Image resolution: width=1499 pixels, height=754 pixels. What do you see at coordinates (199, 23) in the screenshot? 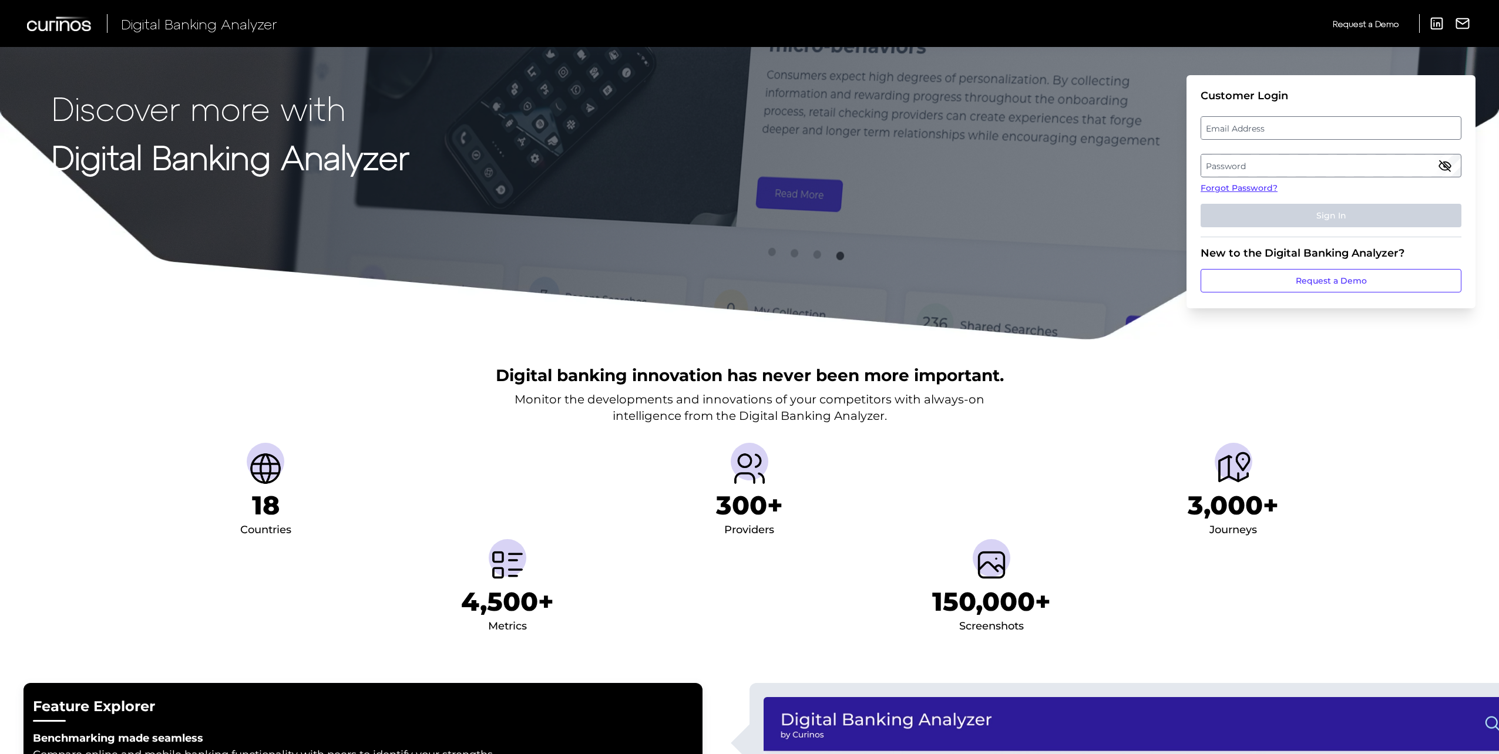
I see `span: Digital Banking Analyzer` at bounding box center [199, 23].